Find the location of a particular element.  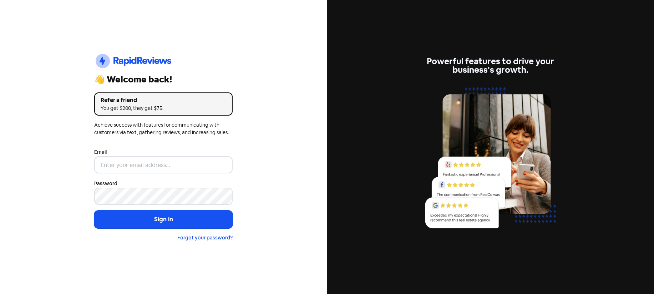

label: Email is located at coordinates (100, 152).